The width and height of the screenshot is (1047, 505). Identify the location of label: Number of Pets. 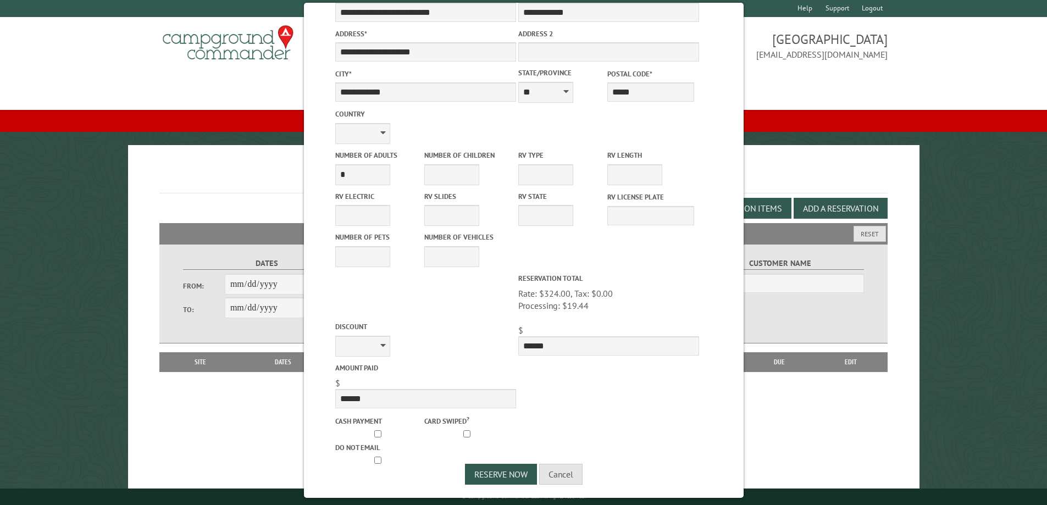
(379, 237).